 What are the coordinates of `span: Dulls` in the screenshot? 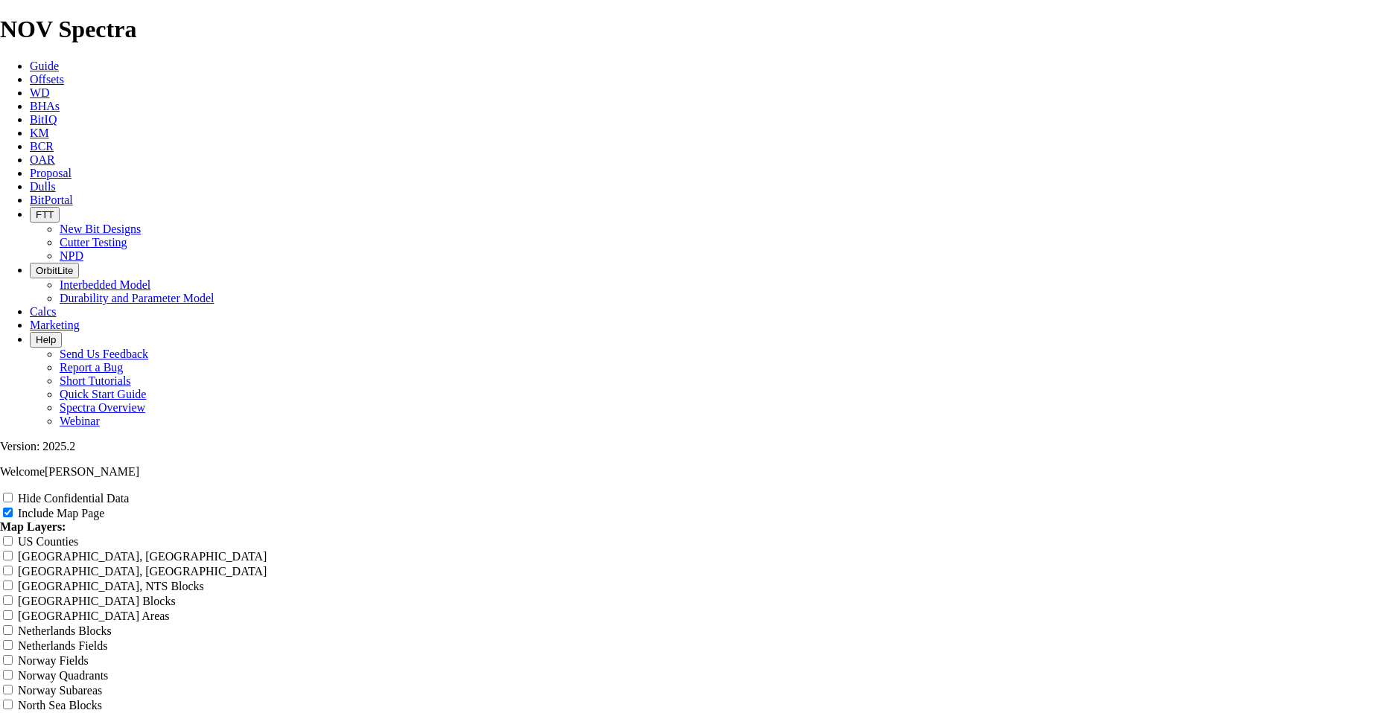 It's located at (42, 186).